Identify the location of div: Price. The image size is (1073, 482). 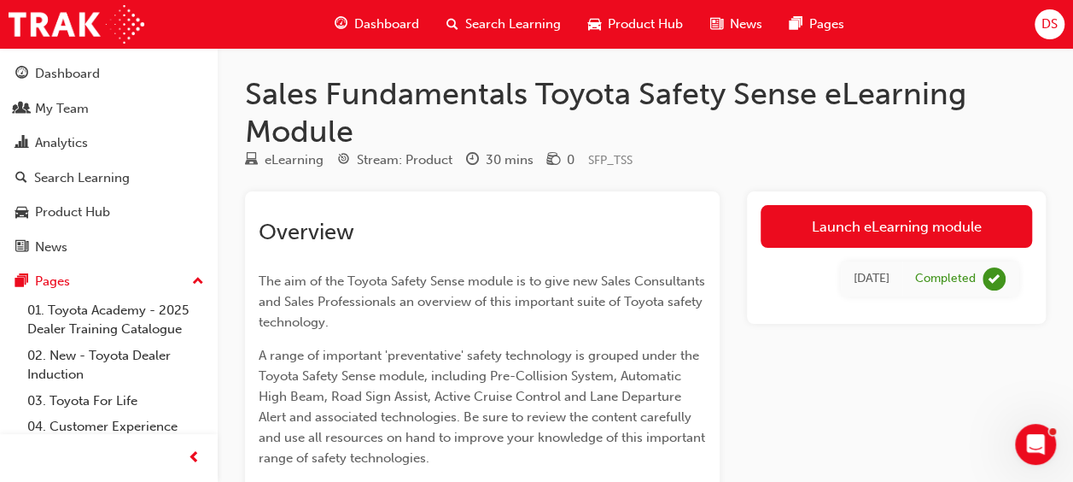
(561, 160).